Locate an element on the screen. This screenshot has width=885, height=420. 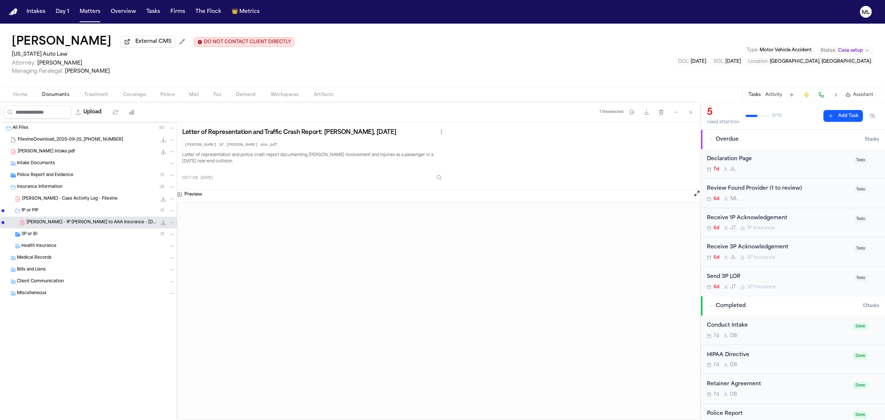
button: Download FilevineDownload_2025-09-25_20-07-22-561 is located at coordinates (163, 140).